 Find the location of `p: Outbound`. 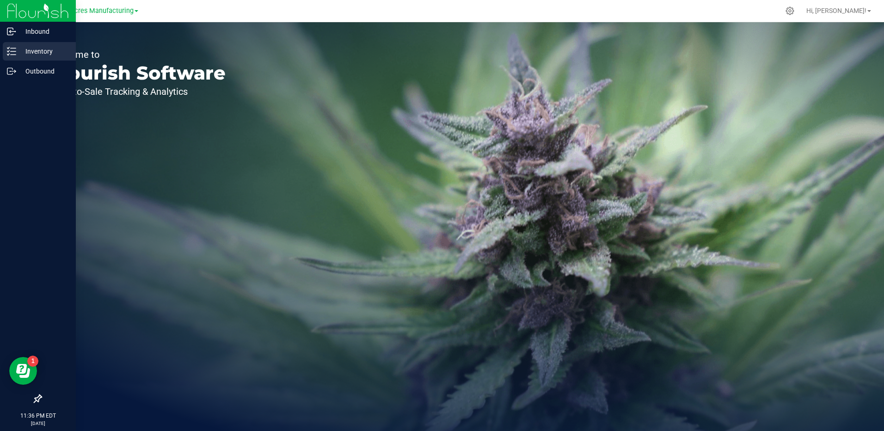

p: Outbound is located at coordinates (44, 71).